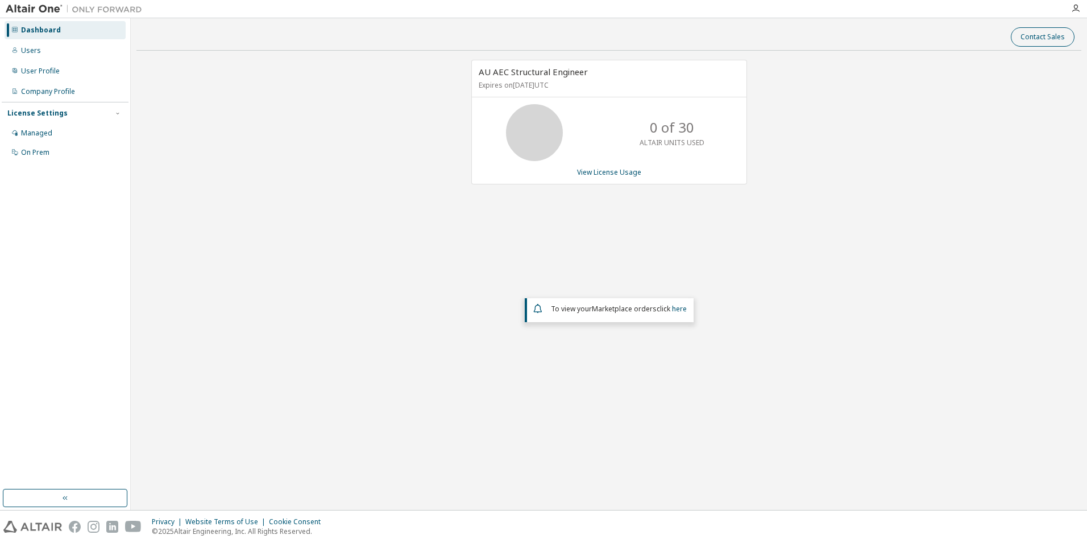 The image size is (1087, 543). Describe the element at coordinates (239, 531) in the screenshot. I see `p: © 2025 Altair Engineering, Inc. All Rights Reserved.` at that location.